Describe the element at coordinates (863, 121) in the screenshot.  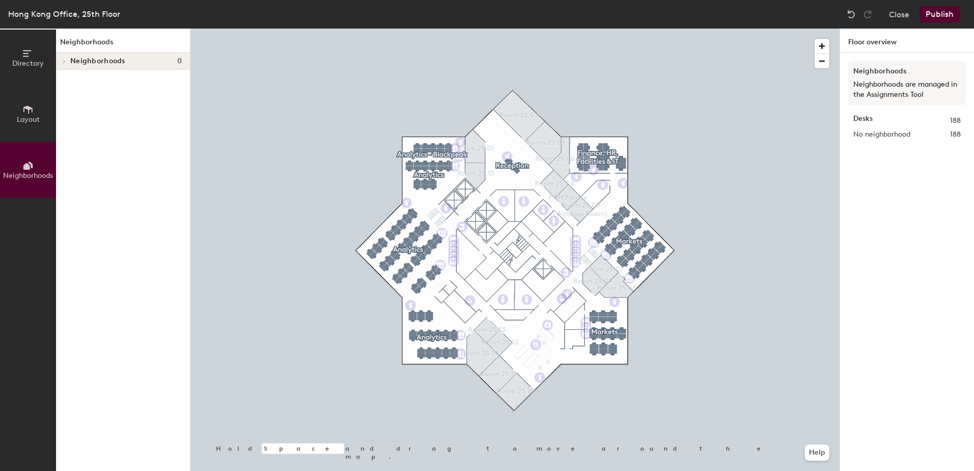
I see `strong: Desks` at that location.